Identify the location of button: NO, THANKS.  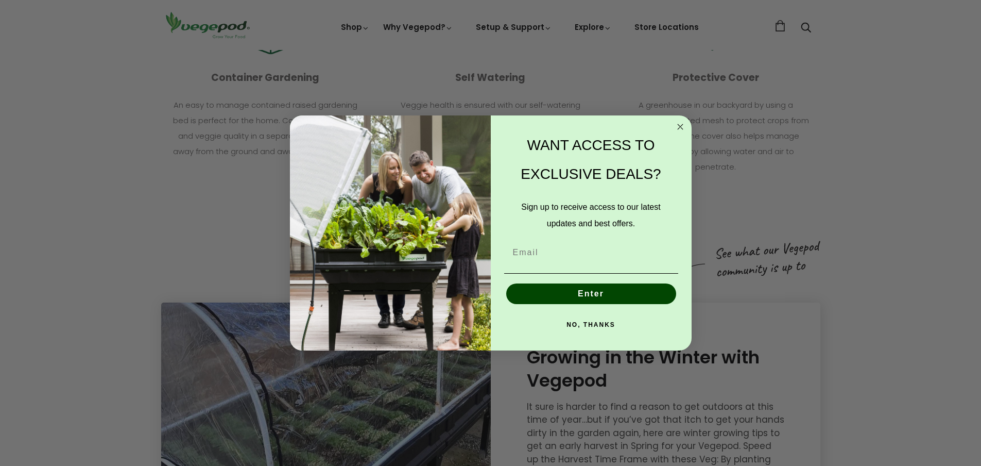
(591, 325).